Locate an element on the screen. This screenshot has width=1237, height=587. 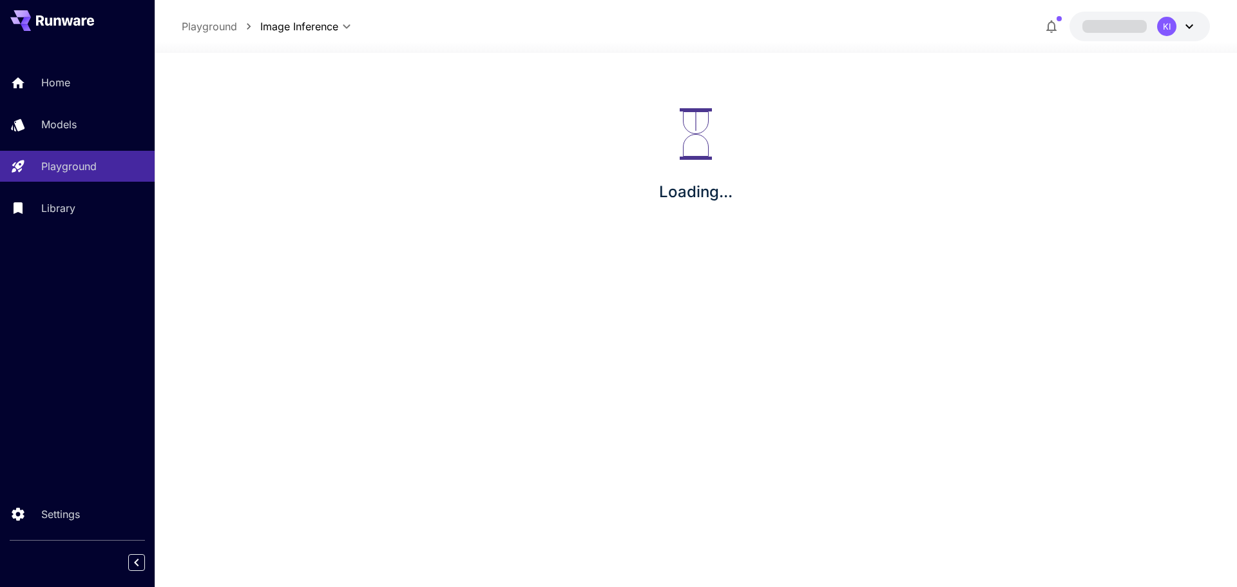
button: KI is located at coordinates (1139, 26).